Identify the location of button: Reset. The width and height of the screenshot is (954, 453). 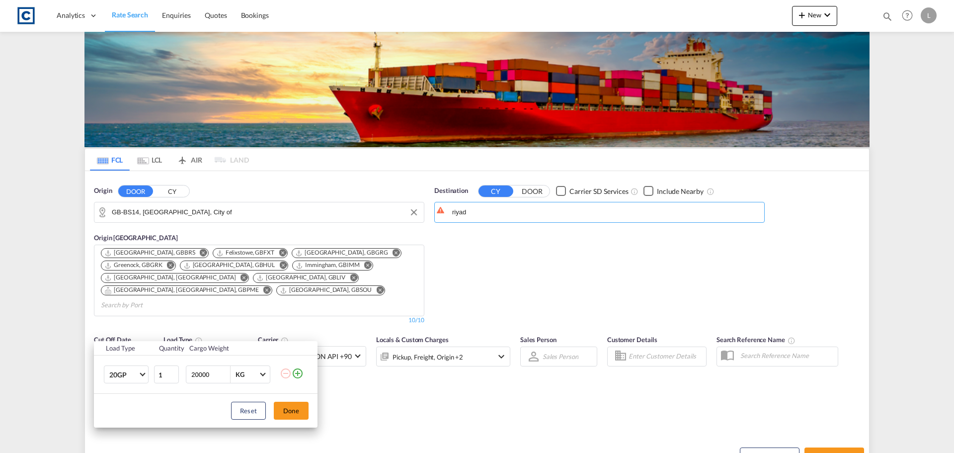
(248, 411).